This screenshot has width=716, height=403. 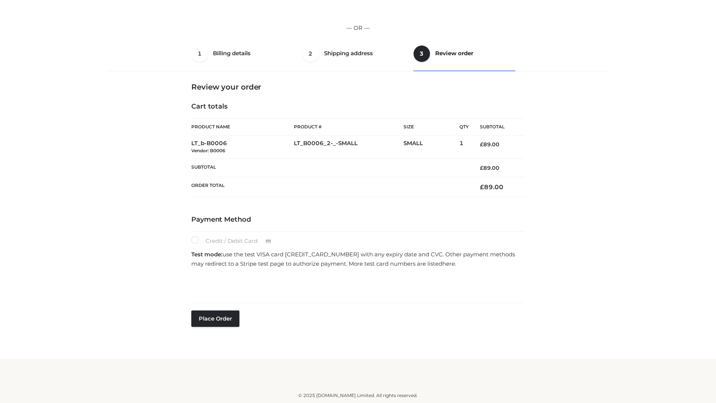 What do you see at coordinates (207, 254) in the screenshot?
I see `strong: Test mode:` at bounding box center [207, 254].